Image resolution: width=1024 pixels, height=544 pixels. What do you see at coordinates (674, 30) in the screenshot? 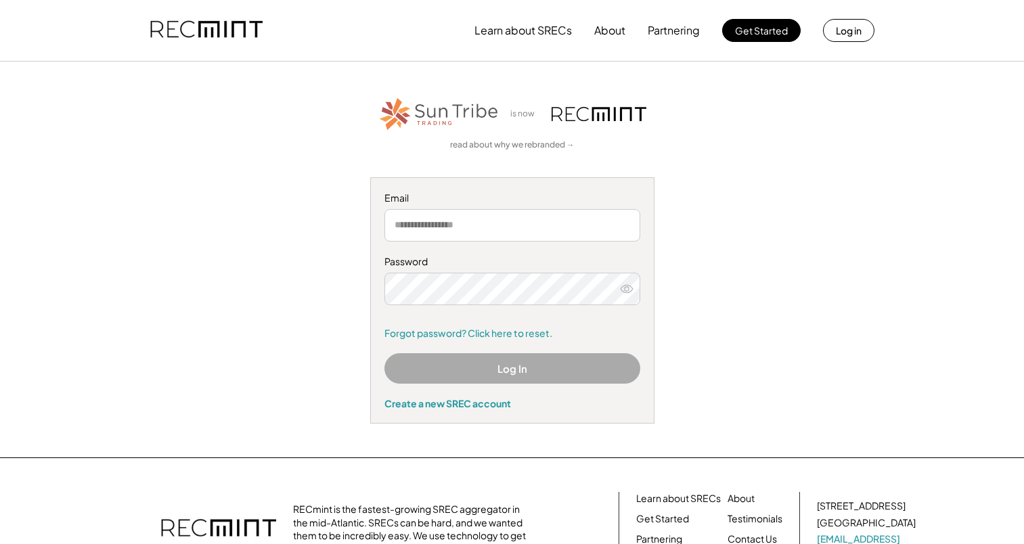
I see `button: Partnering` at bounding box center [674, 30].